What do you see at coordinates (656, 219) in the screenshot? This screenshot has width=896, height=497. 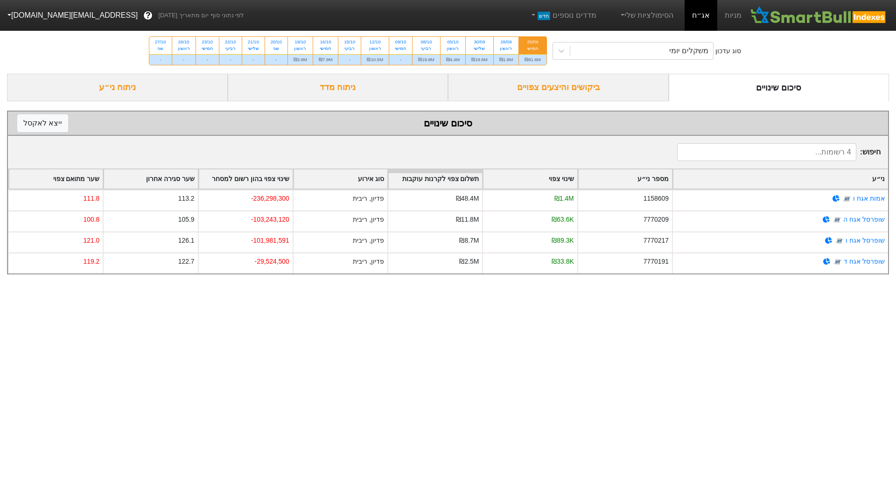 I see `div: 7770209` at bounding box center [656, 219].